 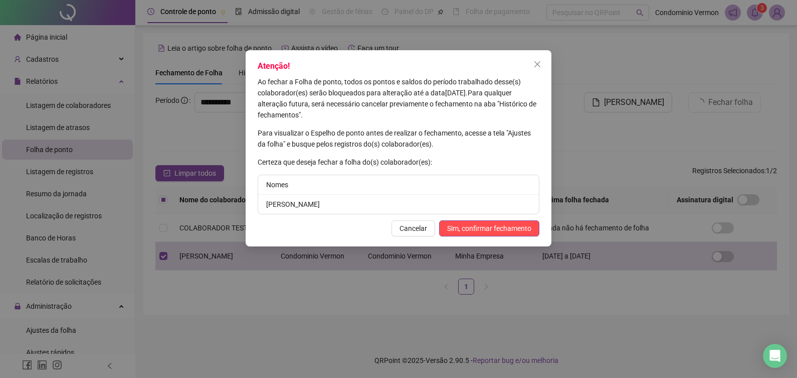 I want to click on span: close, so click(x=538, y=64).